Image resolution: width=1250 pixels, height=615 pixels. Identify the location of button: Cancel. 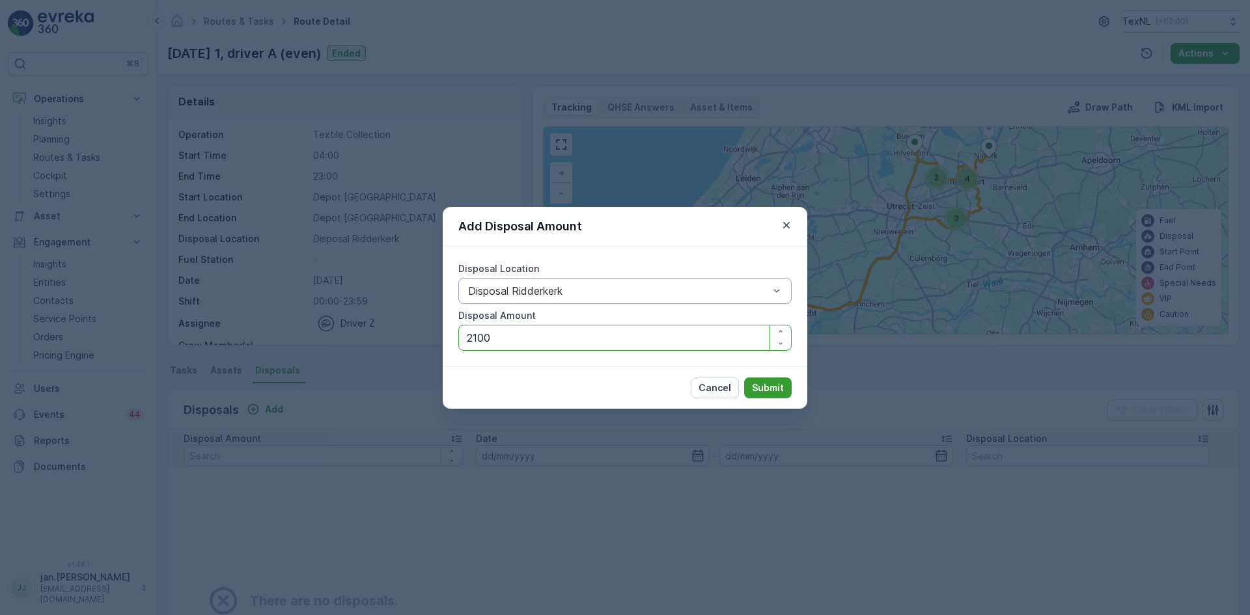
(715, 388).